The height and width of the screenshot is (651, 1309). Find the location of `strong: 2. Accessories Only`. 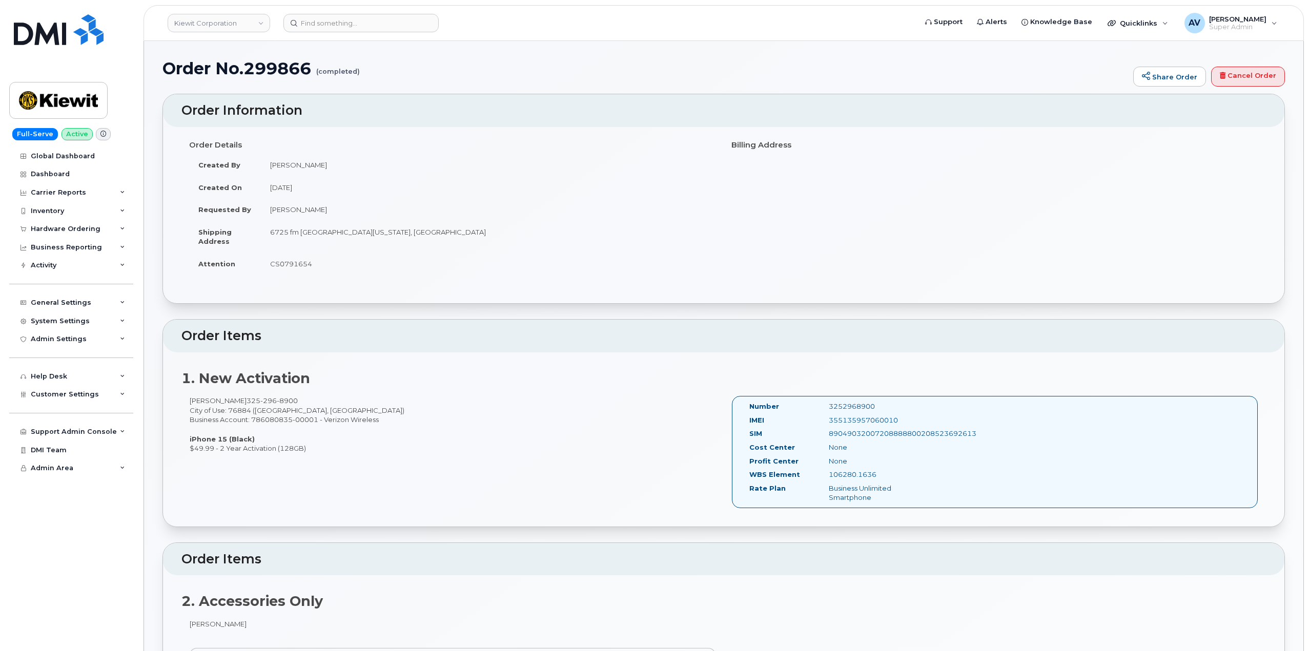

strong: 2. Accessories Only is located at coordinates (252, 601).